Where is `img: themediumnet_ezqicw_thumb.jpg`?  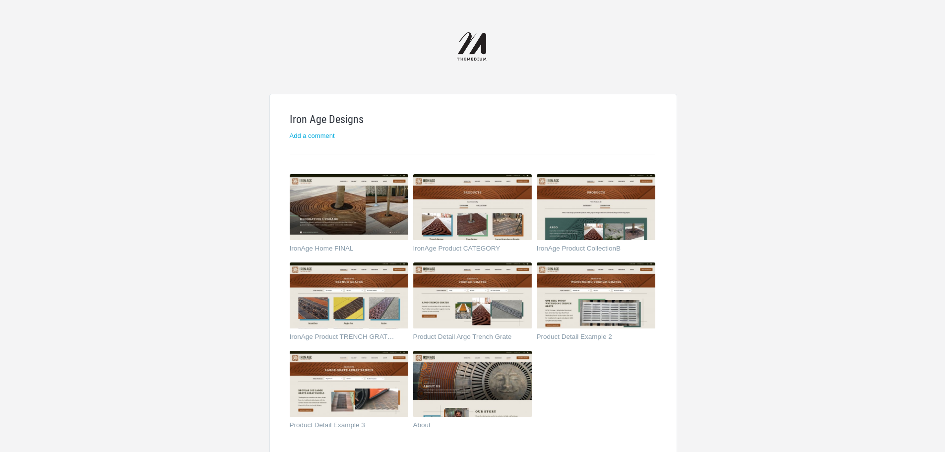 img: themediumnet_ezqicw_thumb.jpg is located at coordinates (596, 207).